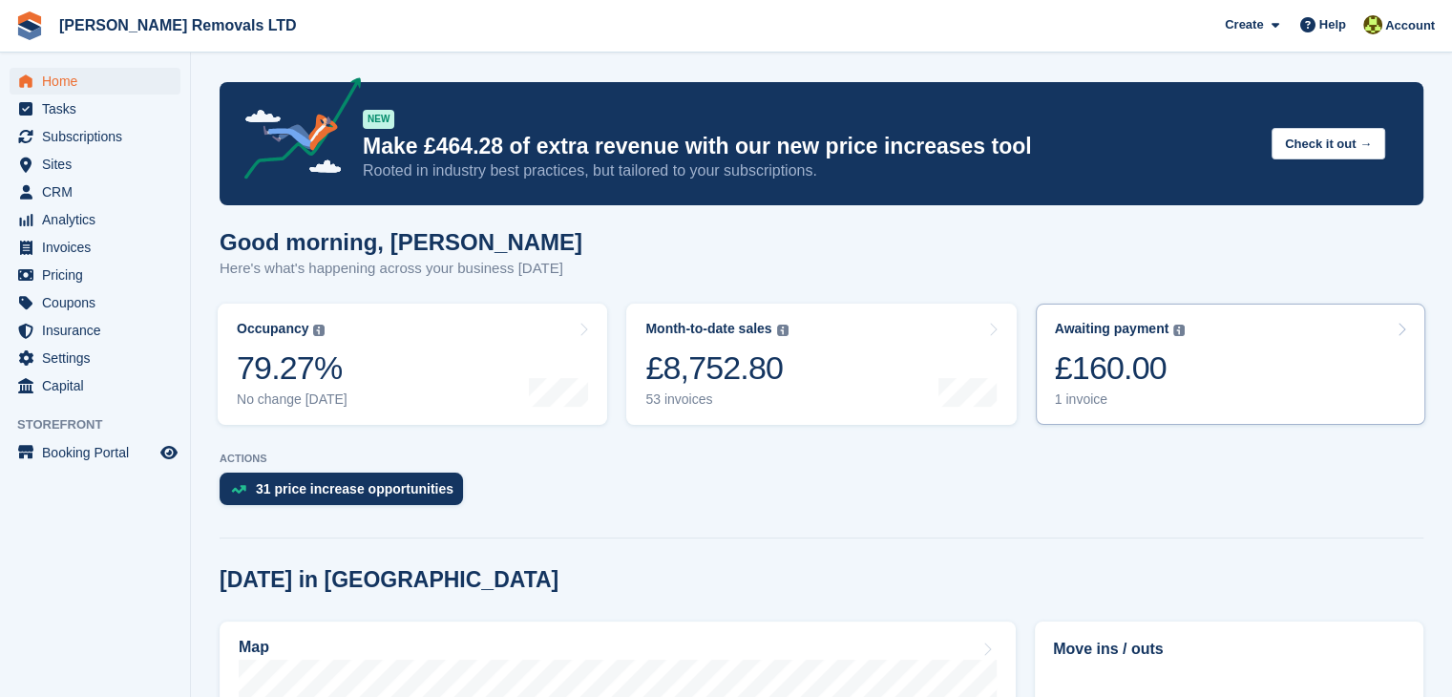 This screenshot has height=697, width=1452. I want to click on span: Help, so click(1333, 25).